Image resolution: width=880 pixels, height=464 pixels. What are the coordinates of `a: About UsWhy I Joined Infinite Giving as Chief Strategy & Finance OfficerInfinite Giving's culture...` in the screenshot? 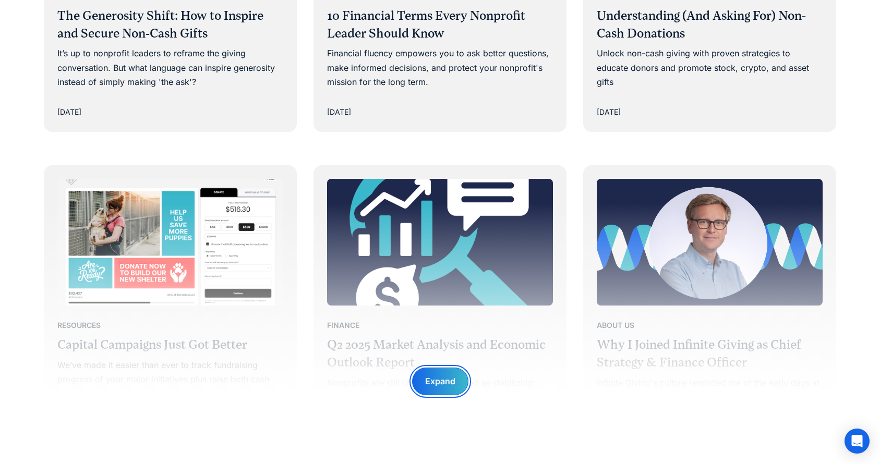 It's located at (709, 313).